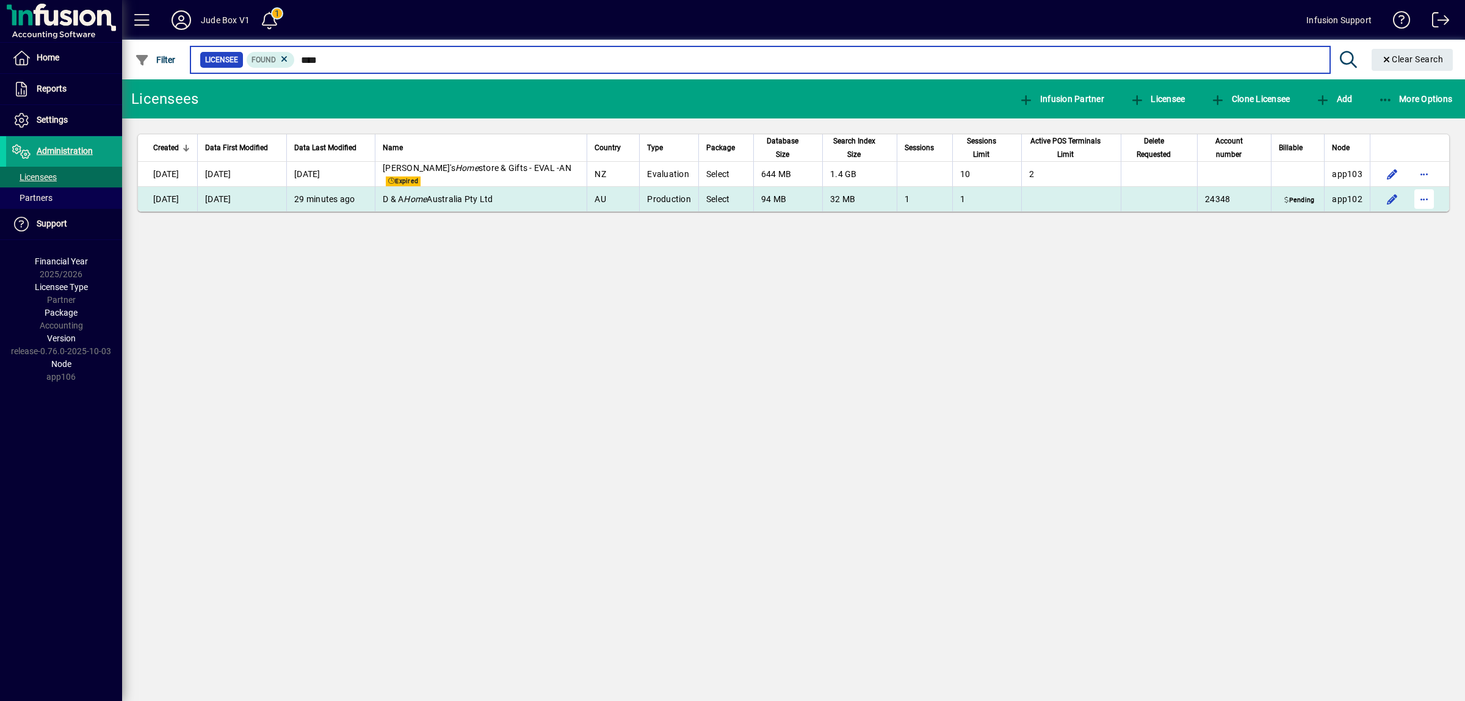  Describe the element at coordinates (155, 60) in the screenshot. I see `span: Filter` at that location.